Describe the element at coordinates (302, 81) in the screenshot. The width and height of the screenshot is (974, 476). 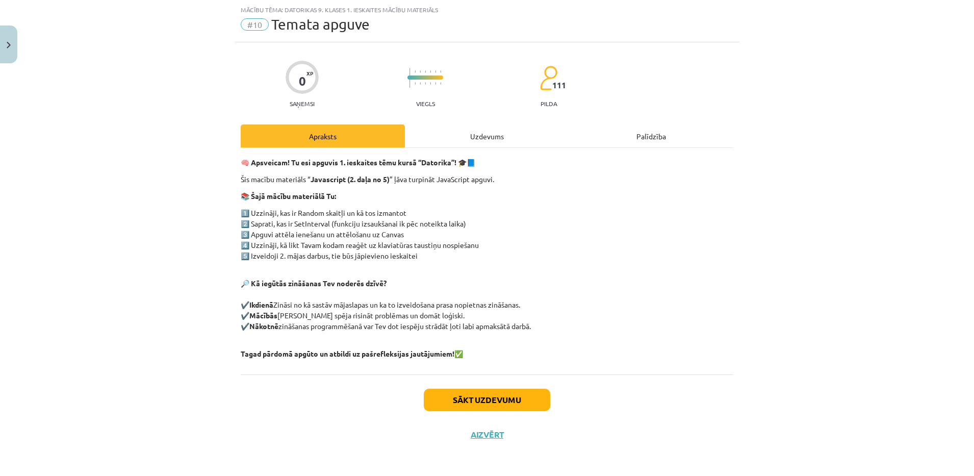
I see `div: 0` at that location.